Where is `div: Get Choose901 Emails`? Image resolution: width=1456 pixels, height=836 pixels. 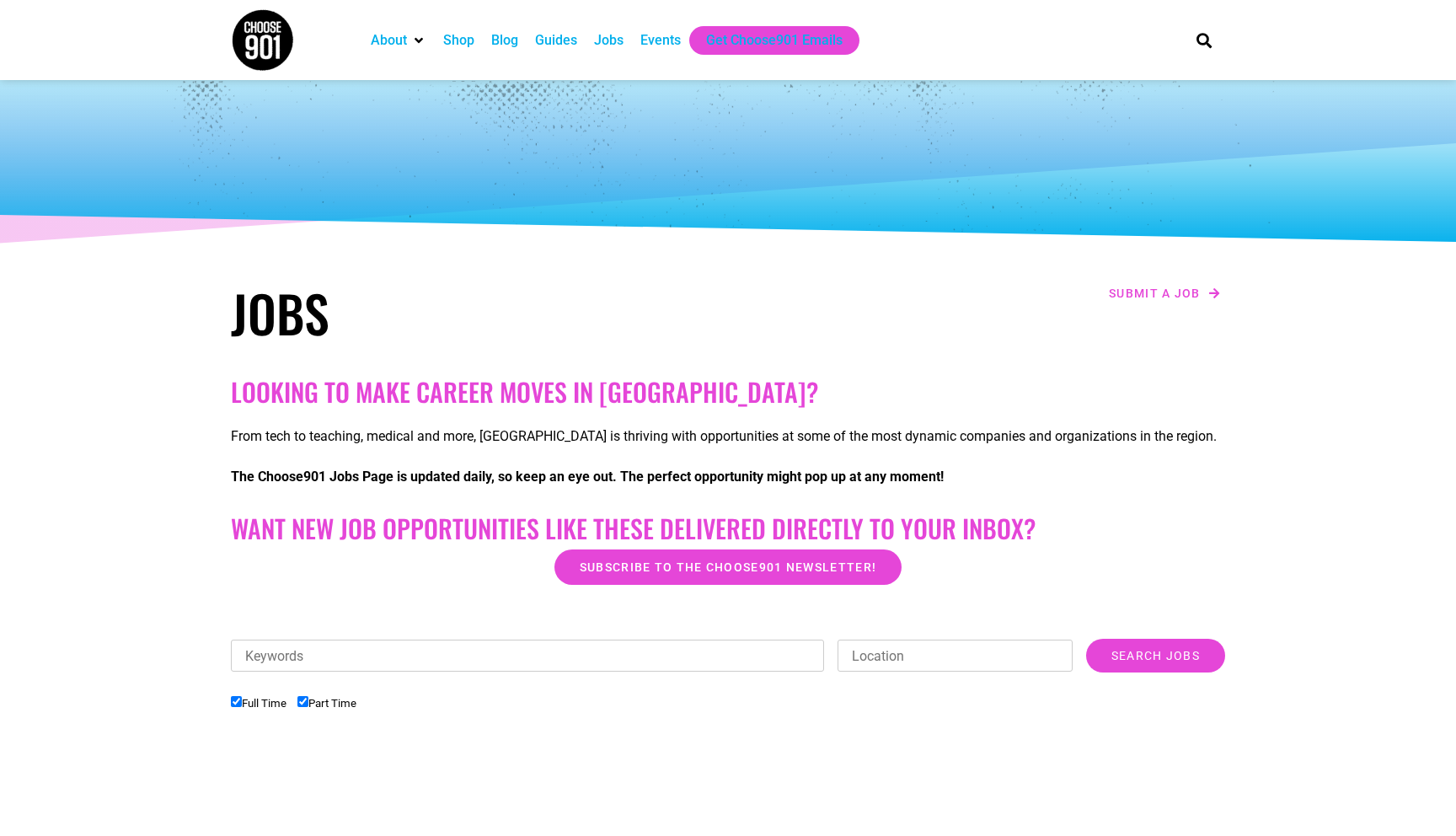 div: Get Choose901 Emails is located at coordinates (775, 41).